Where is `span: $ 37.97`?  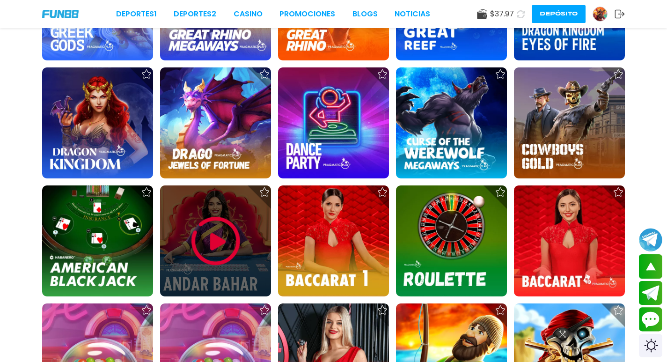
span: $ 37.97 is located at coordinates (502, 14).